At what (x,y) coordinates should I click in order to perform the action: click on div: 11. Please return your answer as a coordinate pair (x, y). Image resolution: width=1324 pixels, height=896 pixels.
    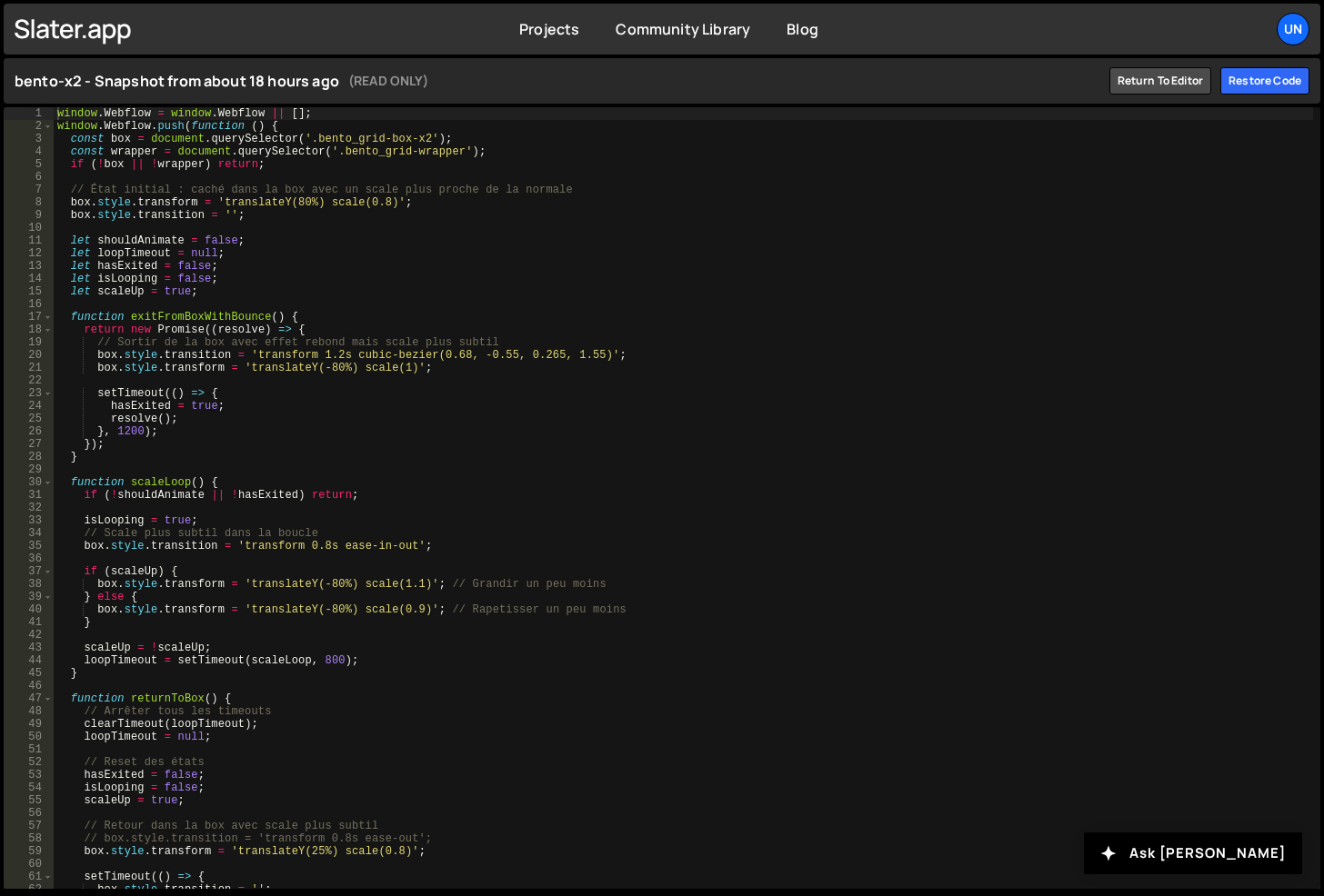
    Looking at the image, I should click on (28, 241).